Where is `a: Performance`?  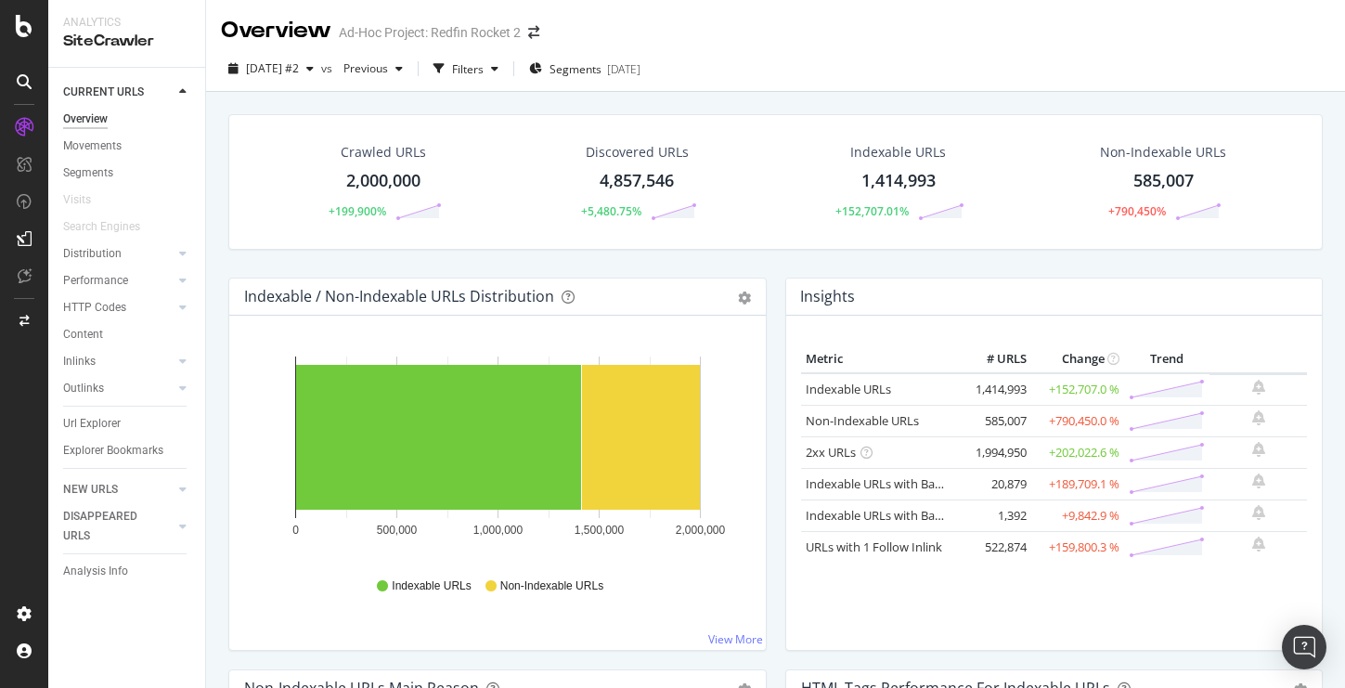
a: Performance is located at coordinates (118, 280).